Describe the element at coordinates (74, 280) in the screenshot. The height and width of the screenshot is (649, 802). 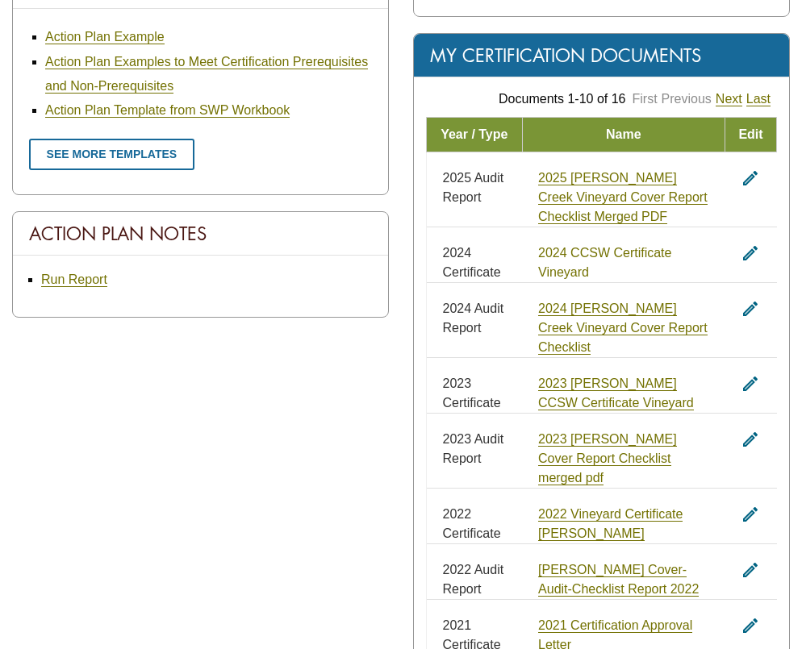
I see `a: Run Report` at that location.